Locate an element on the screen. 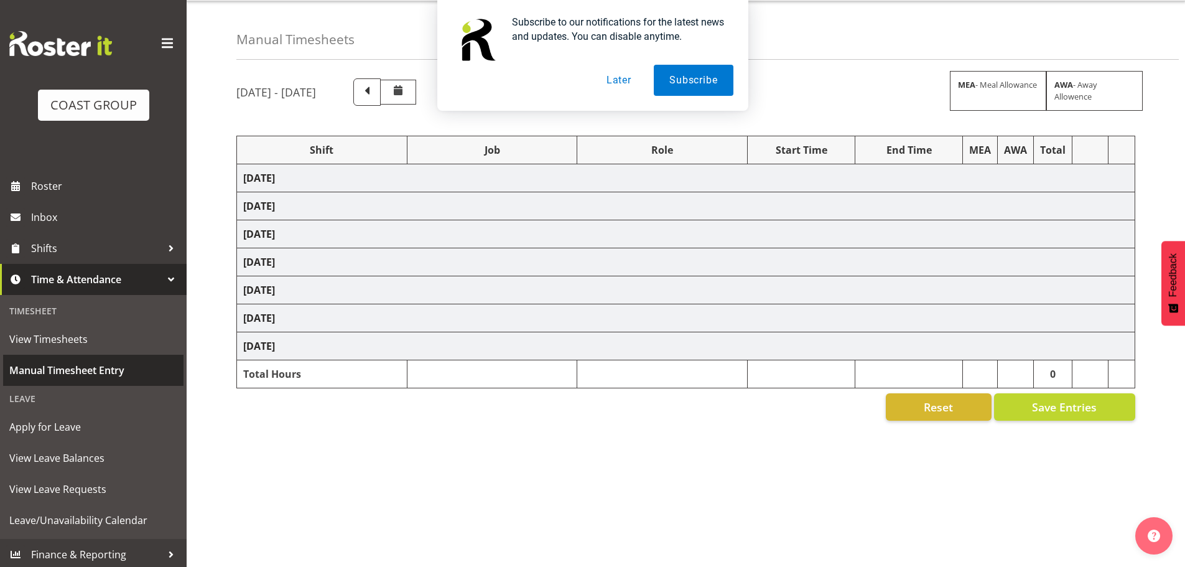 This screenshot has width=1185, height=567. a: View Leave Requests is located at coordinates (93, 489).